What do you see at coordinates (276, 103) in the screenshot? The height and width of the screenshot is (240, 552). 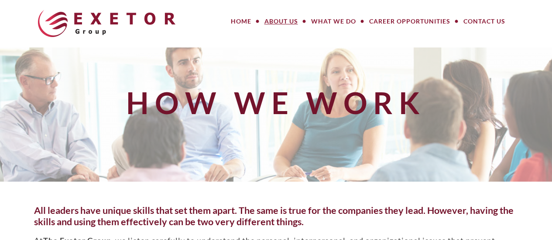 I see `h1: How We Work` at bounding box center [276, 103].